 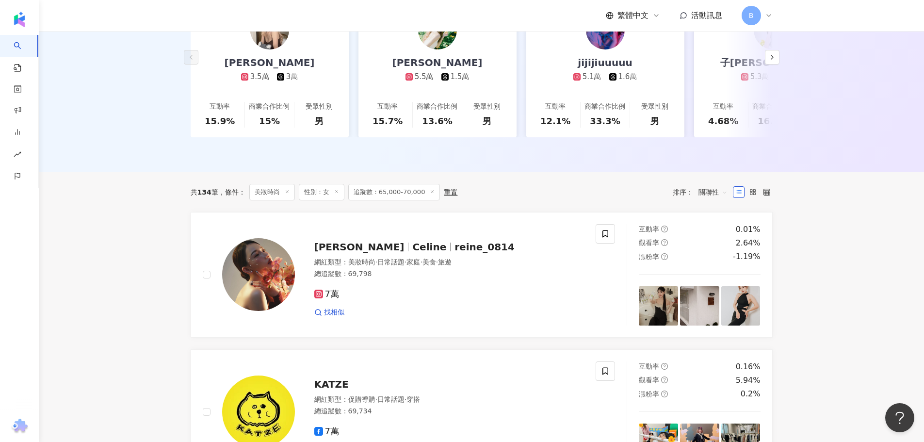 What do you see at coordinates (605, 83) in the screenshot?
I see `a: jijijiuuuuu5.1萬1.6萬互動率12.1%商業合作比例33.3%受眾性別男` at bounding box center [605, 83].